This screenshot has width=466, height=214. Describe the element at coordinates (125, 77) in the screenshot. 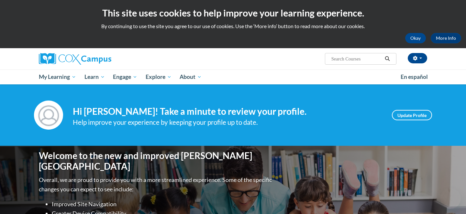

I see `a: Engage` at that location.